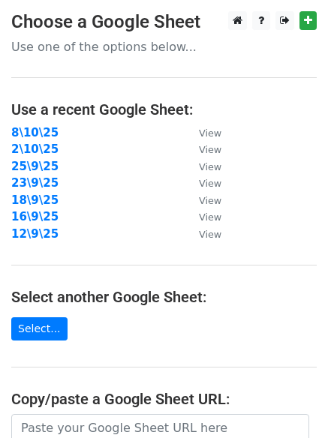 The image size is (328, 438). What do you see at coordinates (34, 234) in the screenshot?
I see `a: 12\9\25` at bounding box center [34, 234].